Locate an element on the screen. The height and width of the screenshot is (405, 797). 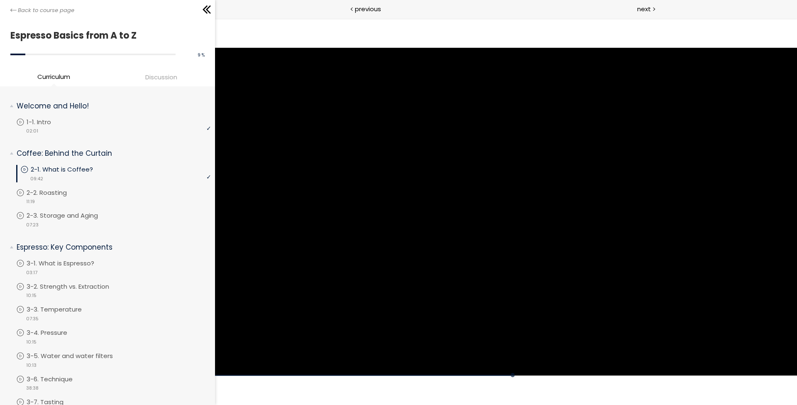
span: 11:19 is located at coordinates (30, 201).